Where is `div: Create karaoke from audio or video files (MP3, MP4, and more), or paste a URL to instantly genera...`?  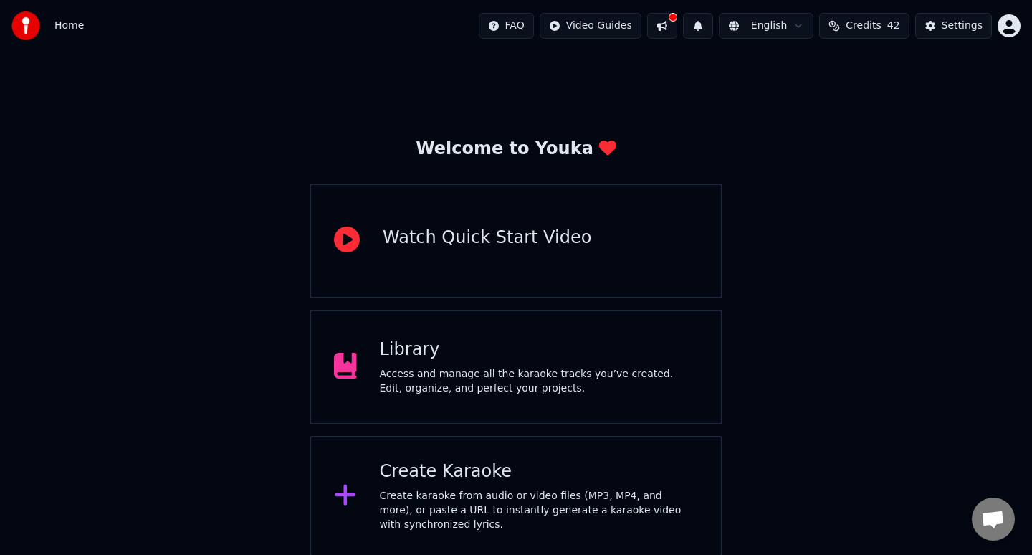 div: Create karaoke from audio or video files (MP3, MP4, and more), or paste a URL to instantly genera... is located at coordinates (539, 510).